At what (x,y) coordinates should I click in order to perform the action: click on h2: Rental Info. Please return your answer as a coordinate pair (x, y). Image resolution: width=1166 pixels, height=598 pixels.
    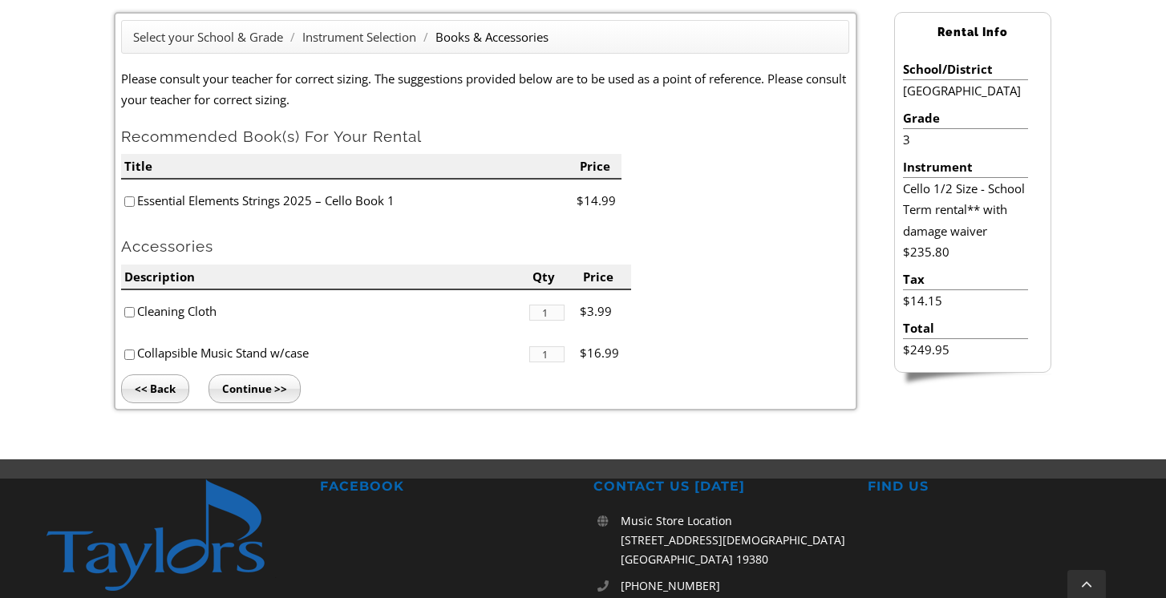
    Looking at the image, I should click on (973, 32).